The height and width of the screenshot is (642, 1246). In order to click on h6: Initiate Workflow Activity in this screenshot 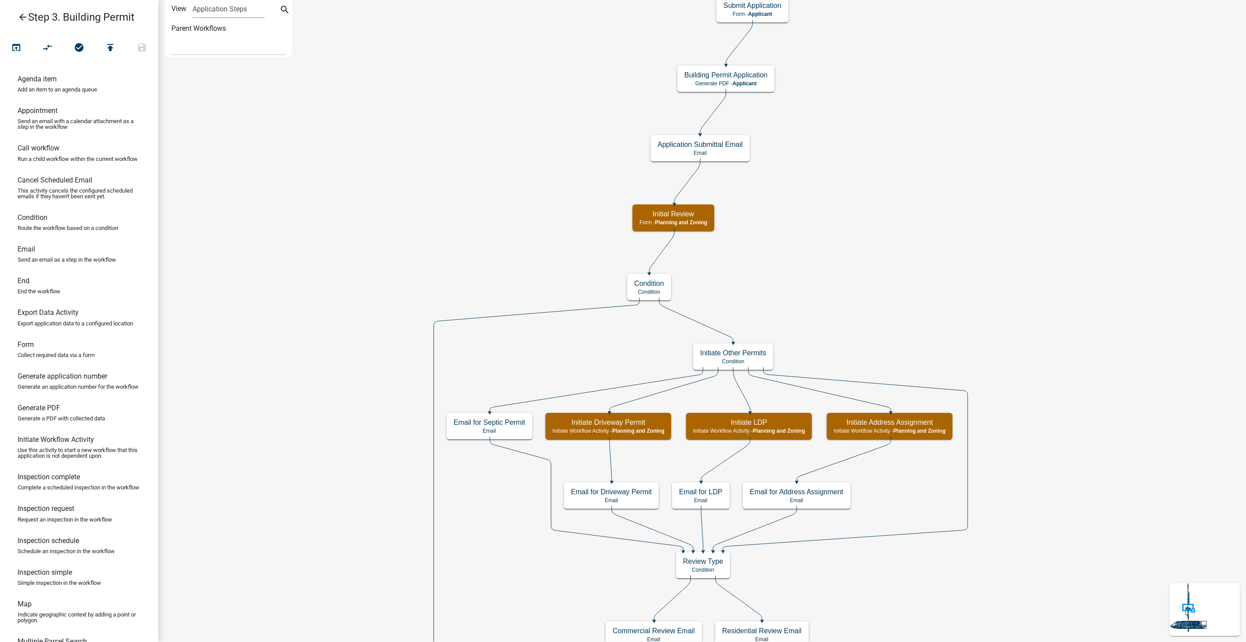, I will do `click(56, 439)`.